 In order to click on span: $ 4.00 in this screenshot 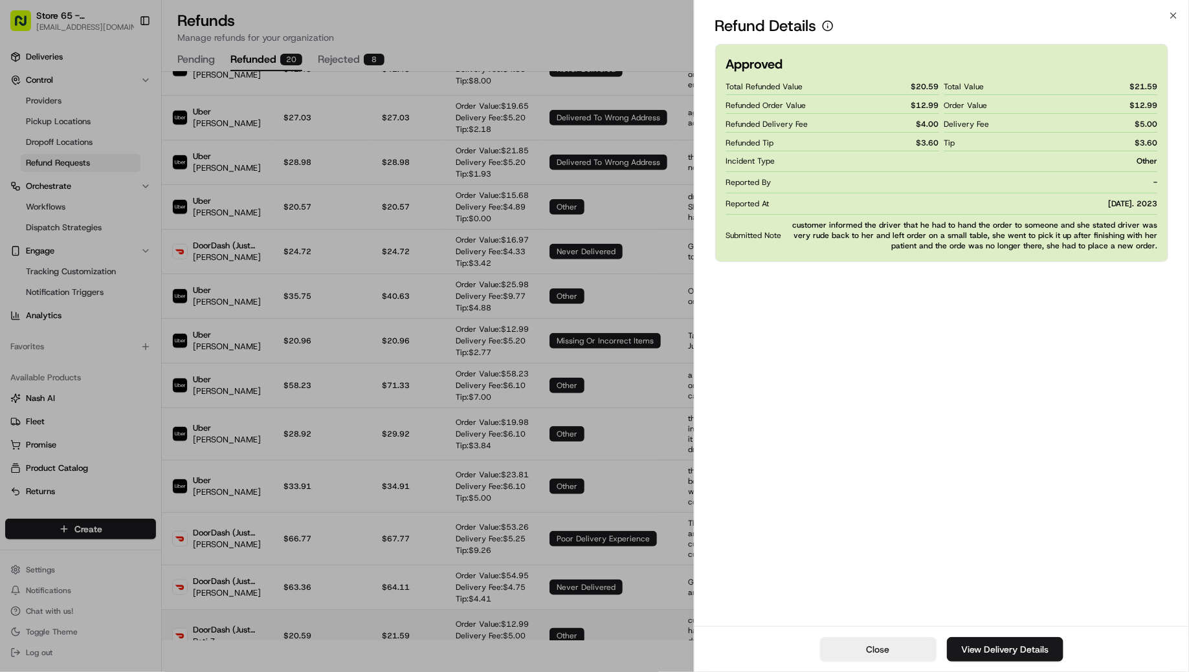, I will do `click(927, 124)`.